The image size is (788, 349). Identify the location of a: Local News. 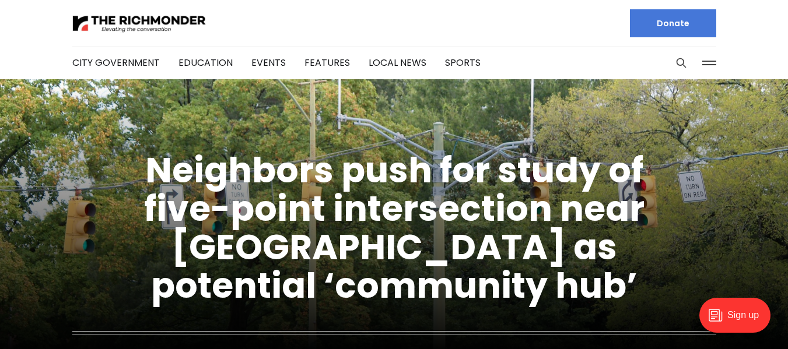
(397, 62).